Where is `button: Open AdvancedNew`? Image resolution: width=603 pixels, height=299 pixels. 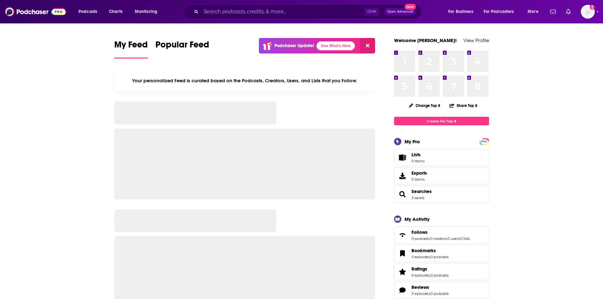 button: Open AdvancedNew is located at coordinates (400, 12).